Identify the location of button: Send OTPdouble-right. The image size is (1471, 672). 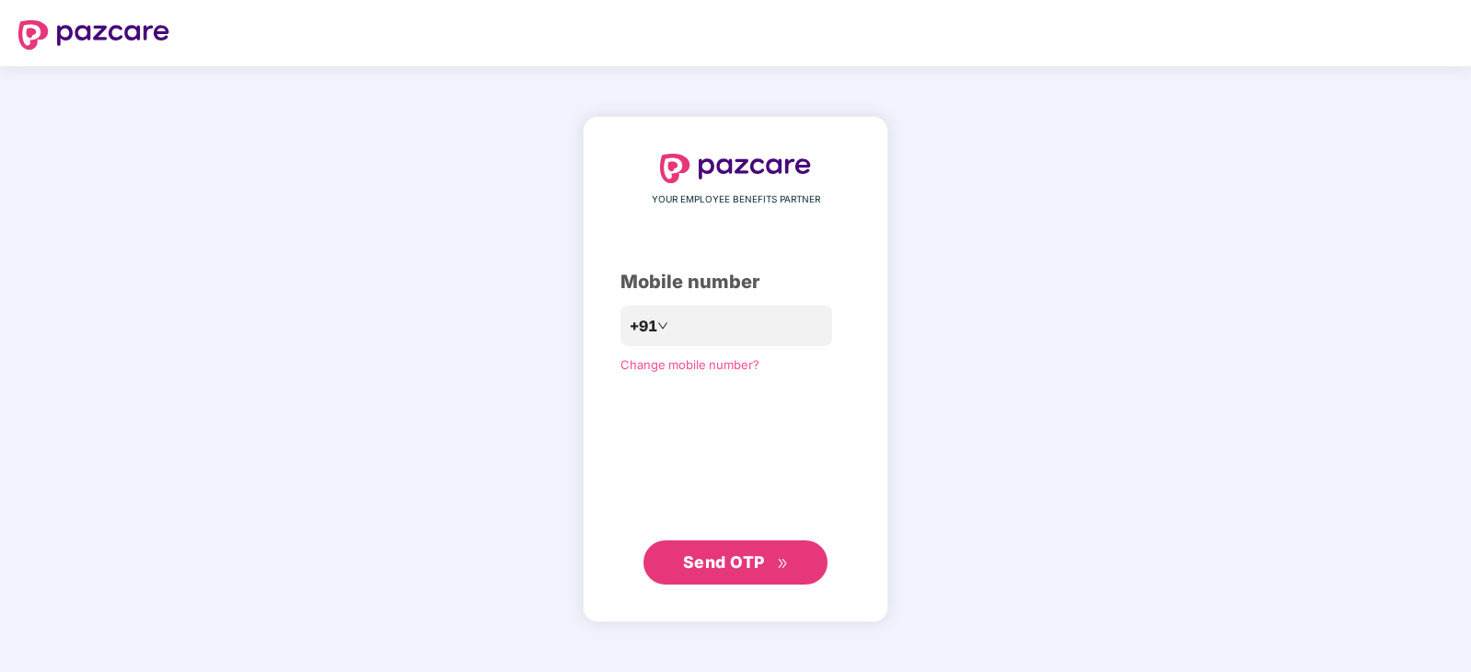
(736, 563).